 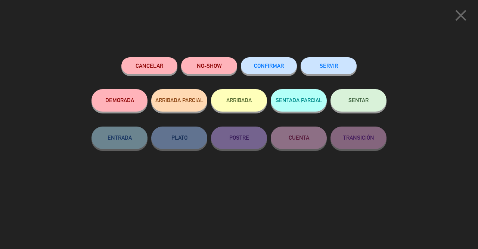 What do you see at coordinates (239, 138) in the screenshot?
I see `button: POSTRE` at bounding box center [239, 138].